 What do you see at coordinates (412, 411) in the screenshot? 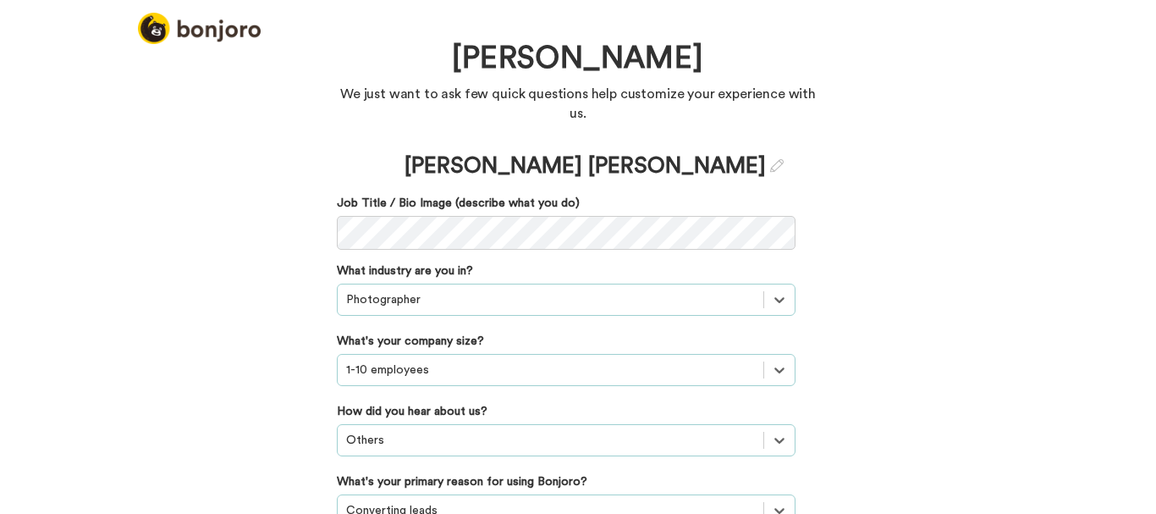
I see `label: How did you hear about us?` at bounding box center [412, 411].